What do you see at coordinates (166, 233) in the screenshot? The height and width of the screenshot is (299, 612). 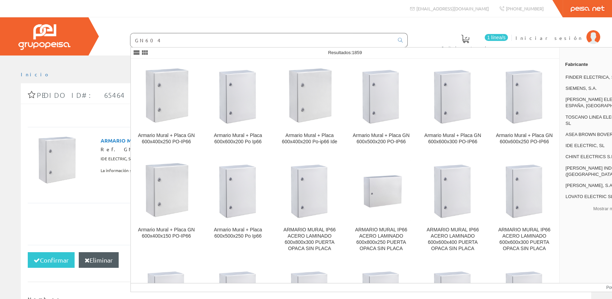 I see `div: Armario Mural + Placa GN 600x400x150 PO-IP66` at bounding box center [166, 233].